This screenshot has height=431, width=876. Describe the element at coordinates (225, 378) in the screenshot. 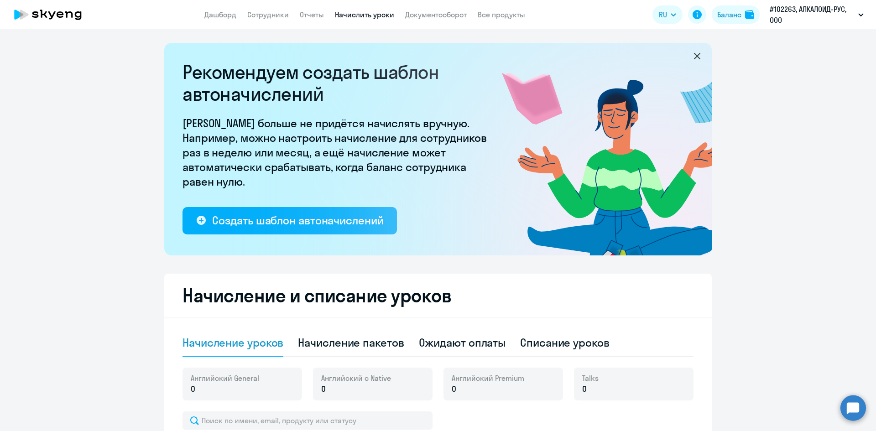

I see `span: Английский General` at that location.